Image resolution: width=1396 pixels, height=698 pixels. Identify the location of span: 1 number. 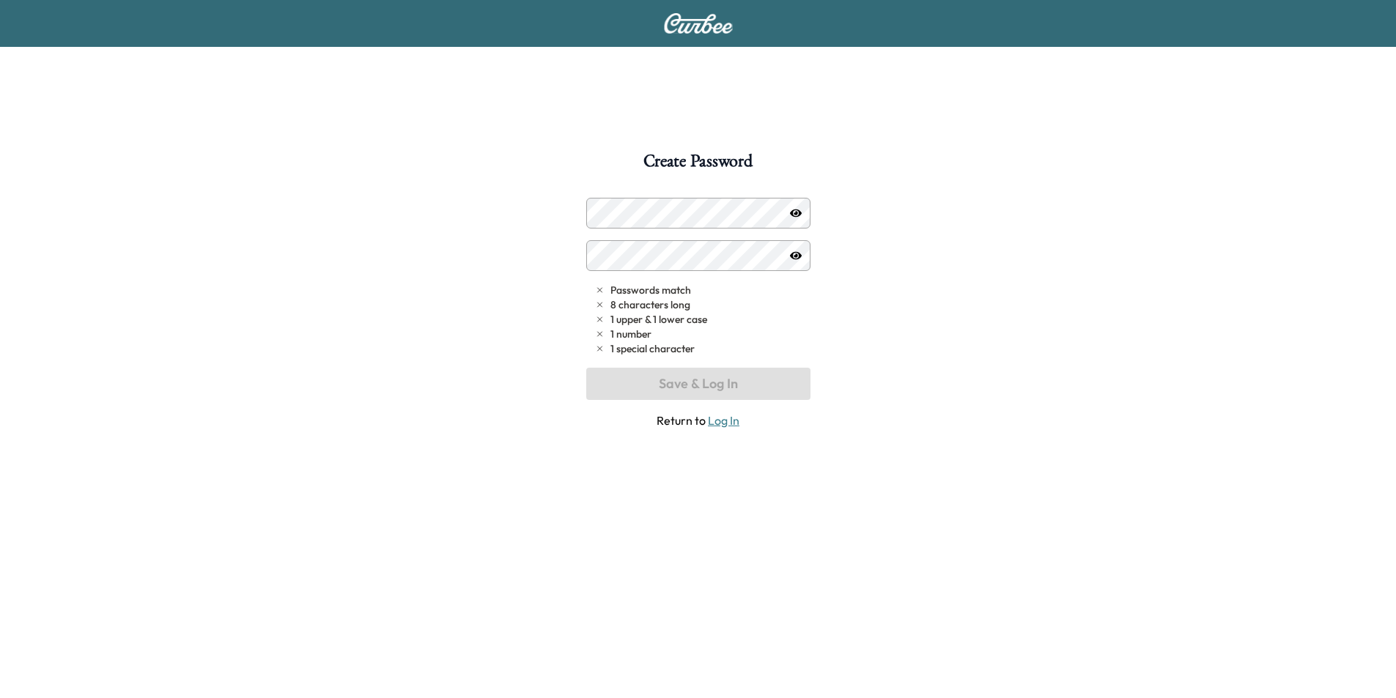
(631, 334).